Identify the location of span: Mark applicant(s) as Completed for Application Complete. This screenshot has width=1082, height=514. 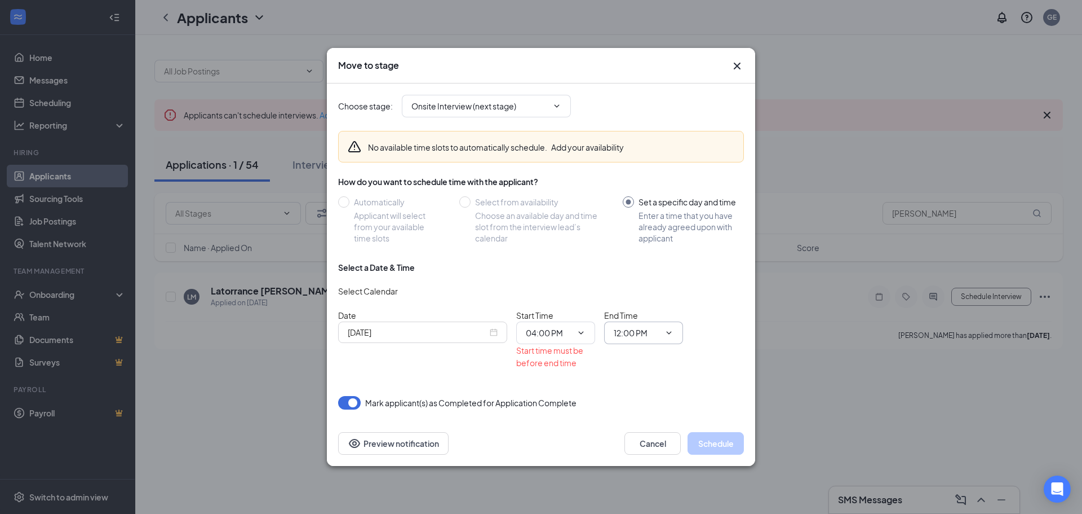
(471, 402).